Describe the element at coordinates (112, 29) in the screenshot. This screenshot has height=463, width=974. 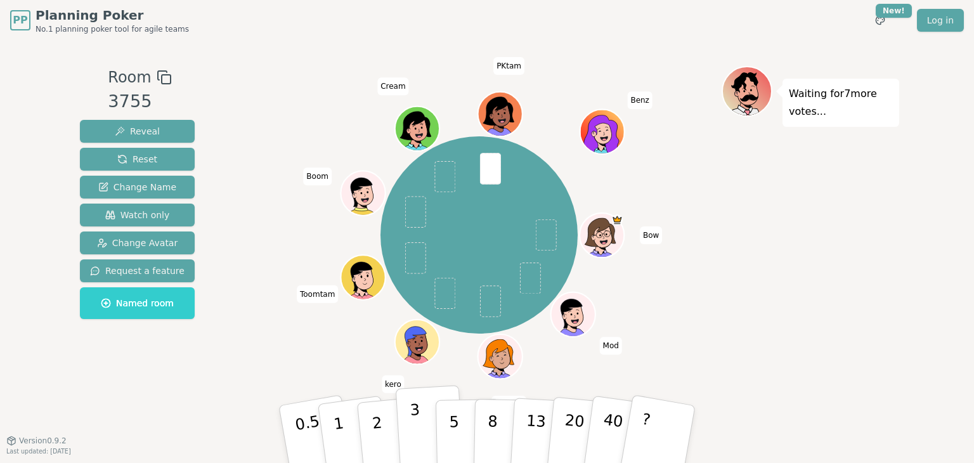
I see `span: No.1 planning poker tool for agile teams` at that location.